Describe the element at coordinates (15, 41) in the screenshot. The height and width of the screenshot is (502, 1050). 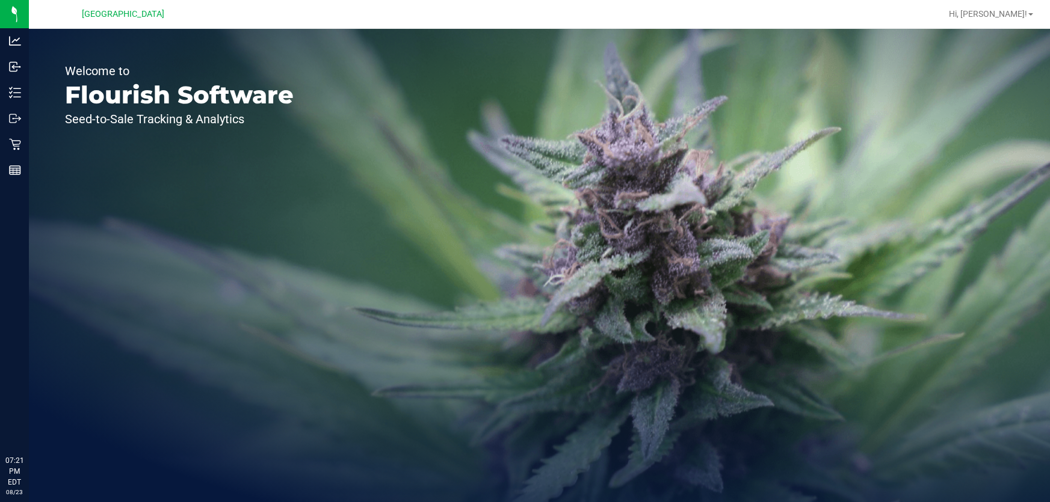
I see `inline-svg: Analytics` at that location.